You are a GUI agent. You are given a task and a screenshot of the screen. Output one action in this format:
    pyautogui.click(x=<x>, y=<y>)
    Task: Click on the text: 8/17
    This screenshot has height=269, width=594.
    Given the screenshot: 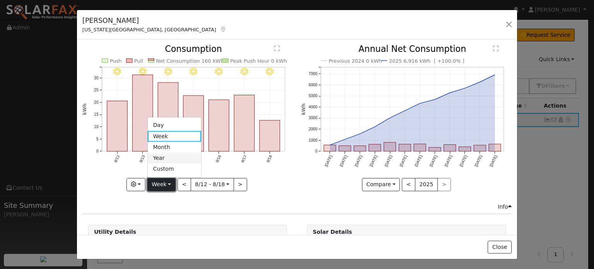 What is the action you would take?
    pyautogui.click(x=244, y=159)
    